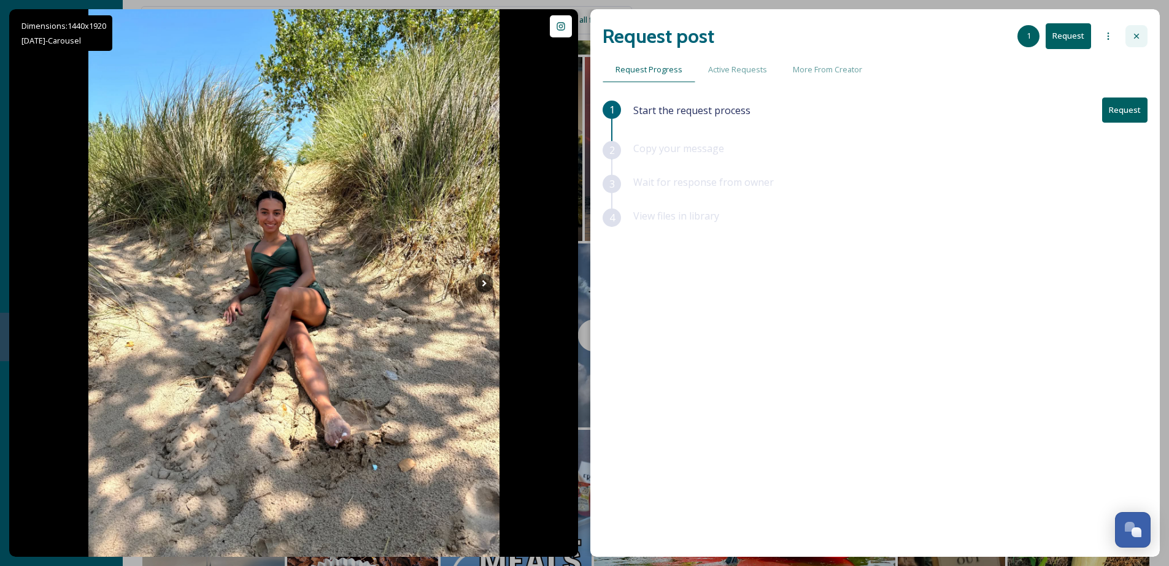  What do you see at coordinates (649, 69) in the screenshot?
I see `span: Request Progress` at bounding box center [649, 69].